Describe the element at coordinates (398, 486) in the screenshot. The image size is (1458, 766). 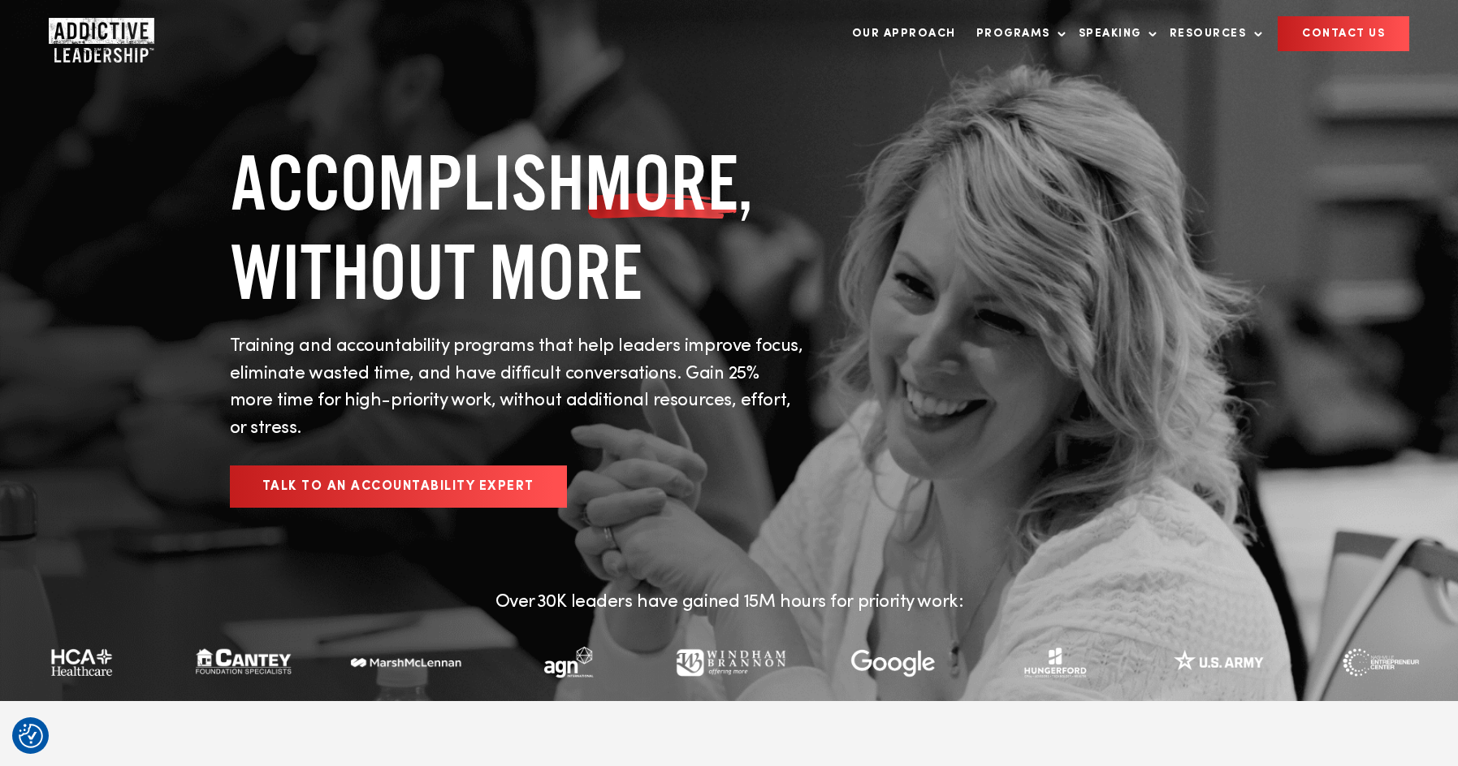
I see `span: Talk to an Accountability Expert` at that location.